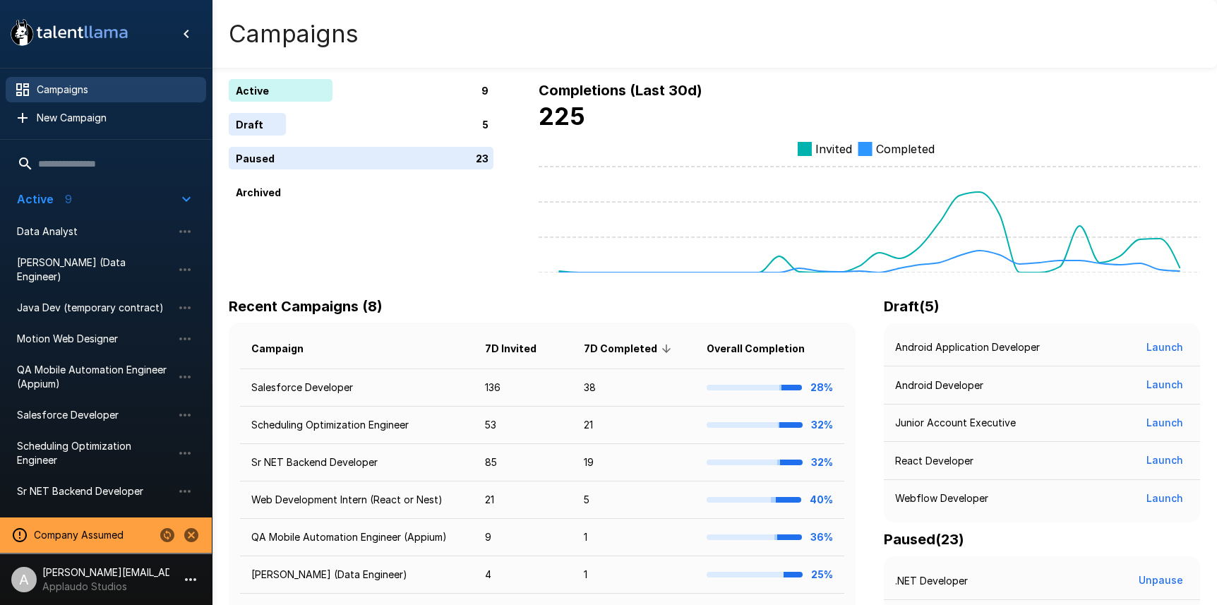 This screenshot has width=1217, height=605. Describe the element at coordinates (482, 158) in the screenshot. I see `p: 23` at that location.